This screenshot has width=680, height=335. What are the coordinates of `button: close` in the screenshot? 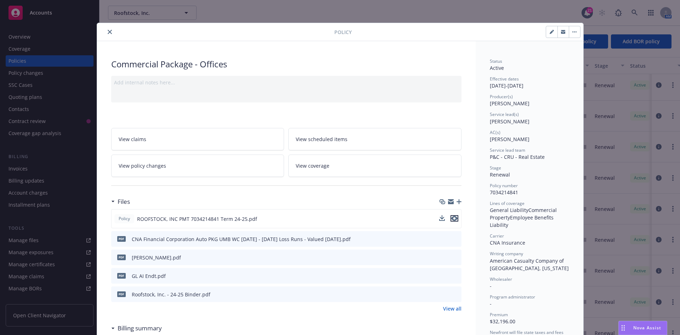 It's located at (110, 32).